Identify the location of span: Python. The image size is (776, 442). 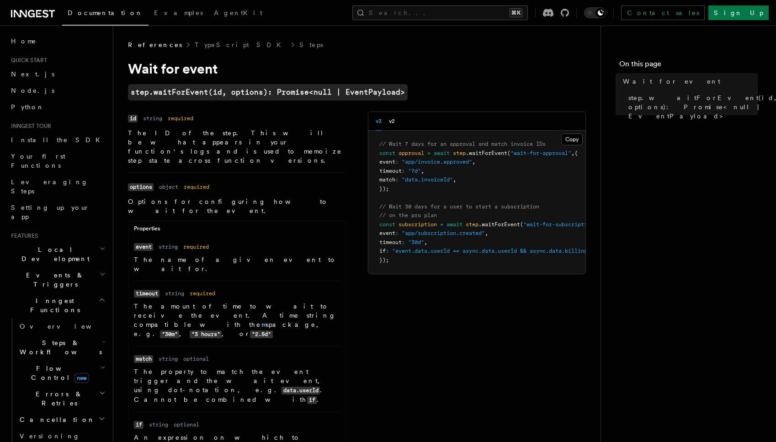
(27, 107).